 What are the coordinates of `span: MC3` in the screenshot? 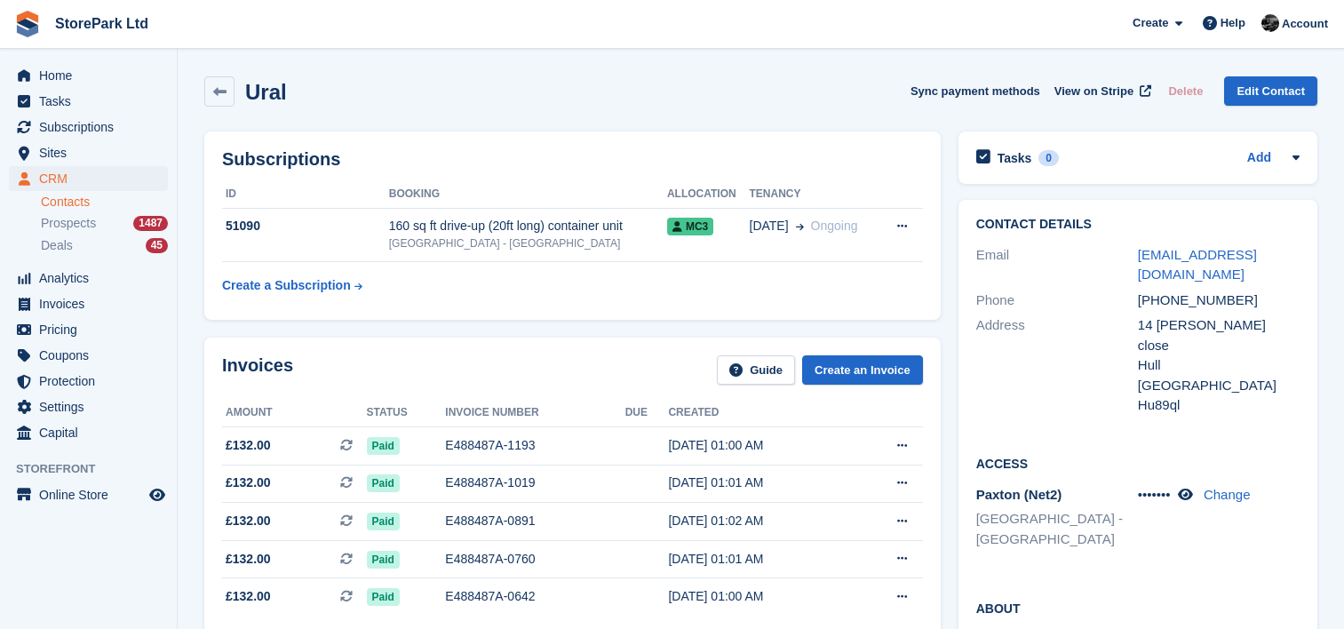 It's located at (690, 227).